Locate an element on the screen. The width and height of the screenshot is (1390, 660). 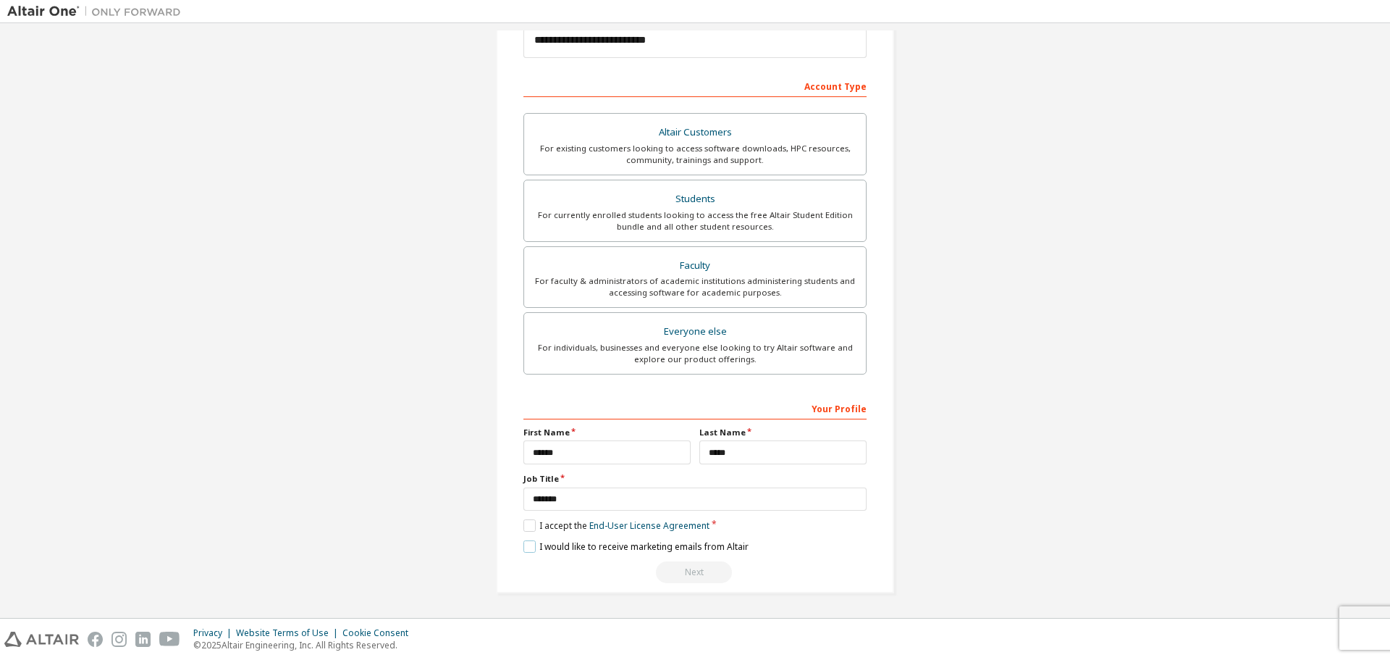
label: Job Title is located at coordinates (695, 479).